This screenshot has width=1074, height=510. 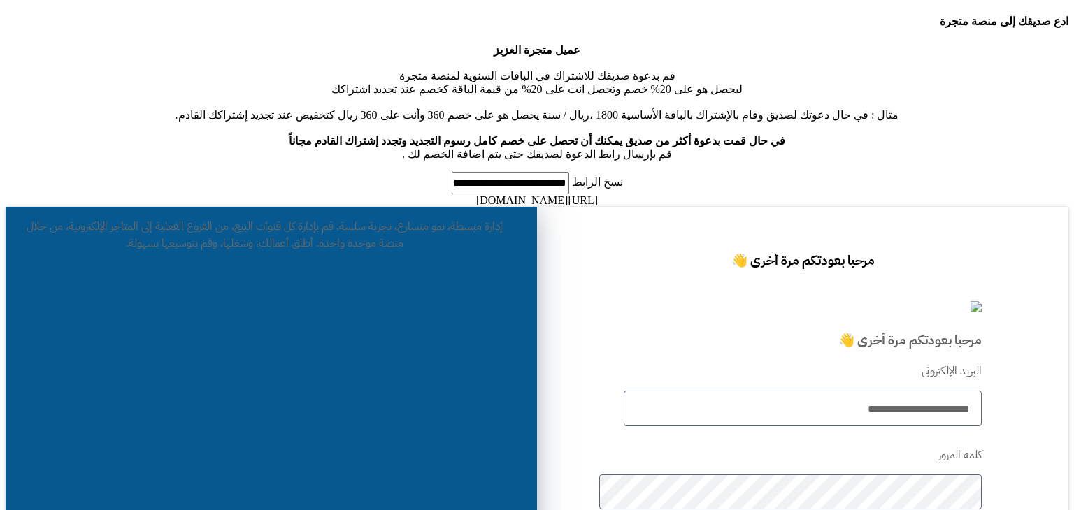 What do you see at coordinates (537, 21) in the screenshot?
I see `h4: ادع صديقك إلى منصة متجرة` at bounding box center [537, 21].